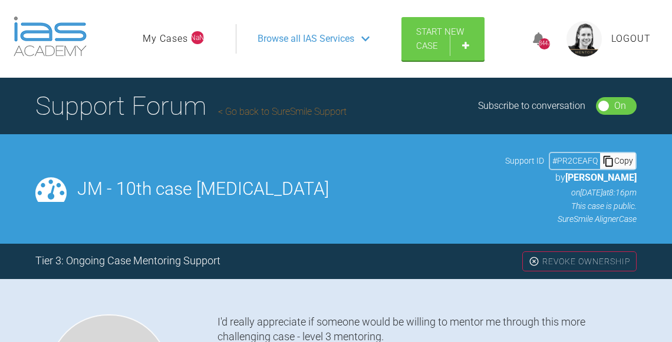  Describe the element at coordinates (544, 44) in the screenshot. I see `div: 8447` at that location.